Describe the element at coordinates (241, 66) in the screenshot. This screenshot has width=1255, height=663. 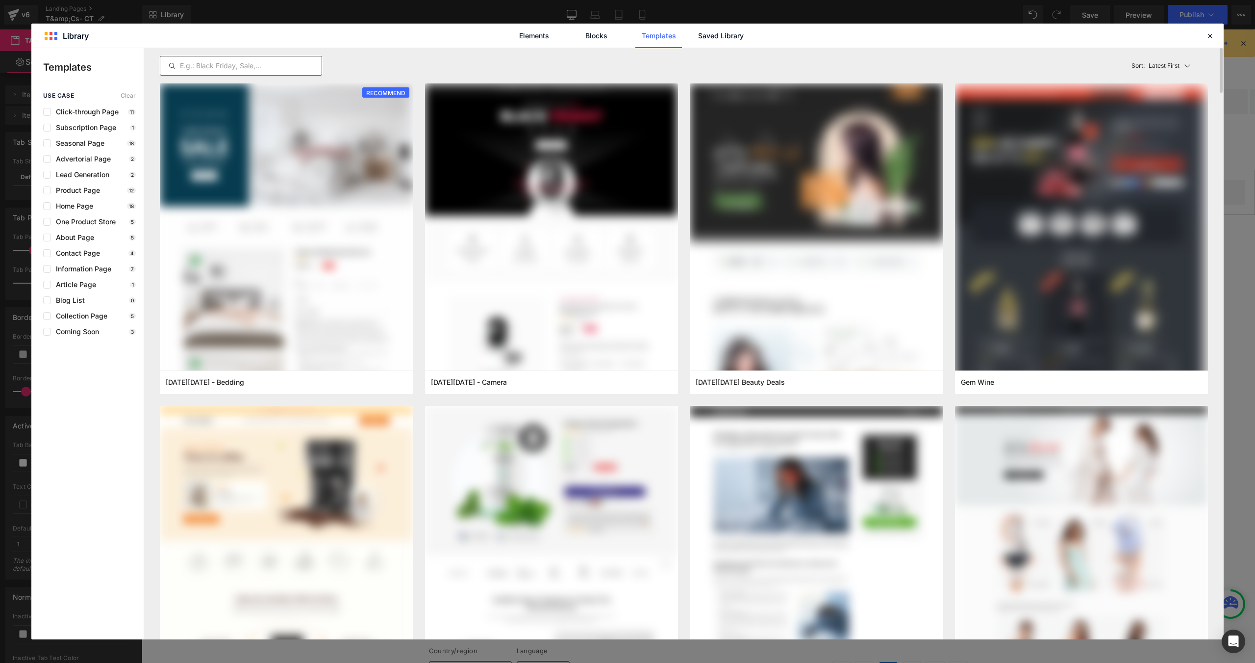
I see `input: E.g.: Black Friday, Sale,...` at that location.